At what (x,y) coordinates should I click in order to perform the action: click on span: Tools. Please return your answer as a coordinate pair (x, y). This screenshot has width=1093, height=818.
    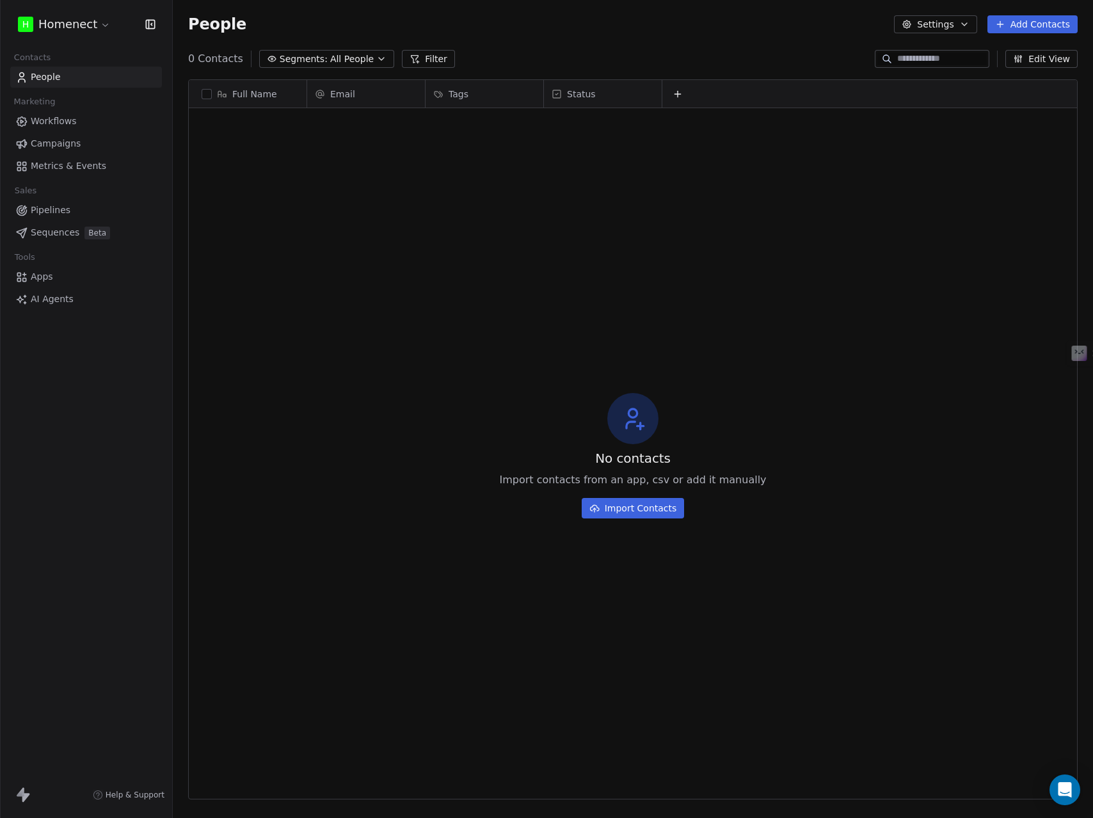
    Looking at the image, I should click on (24, 257).